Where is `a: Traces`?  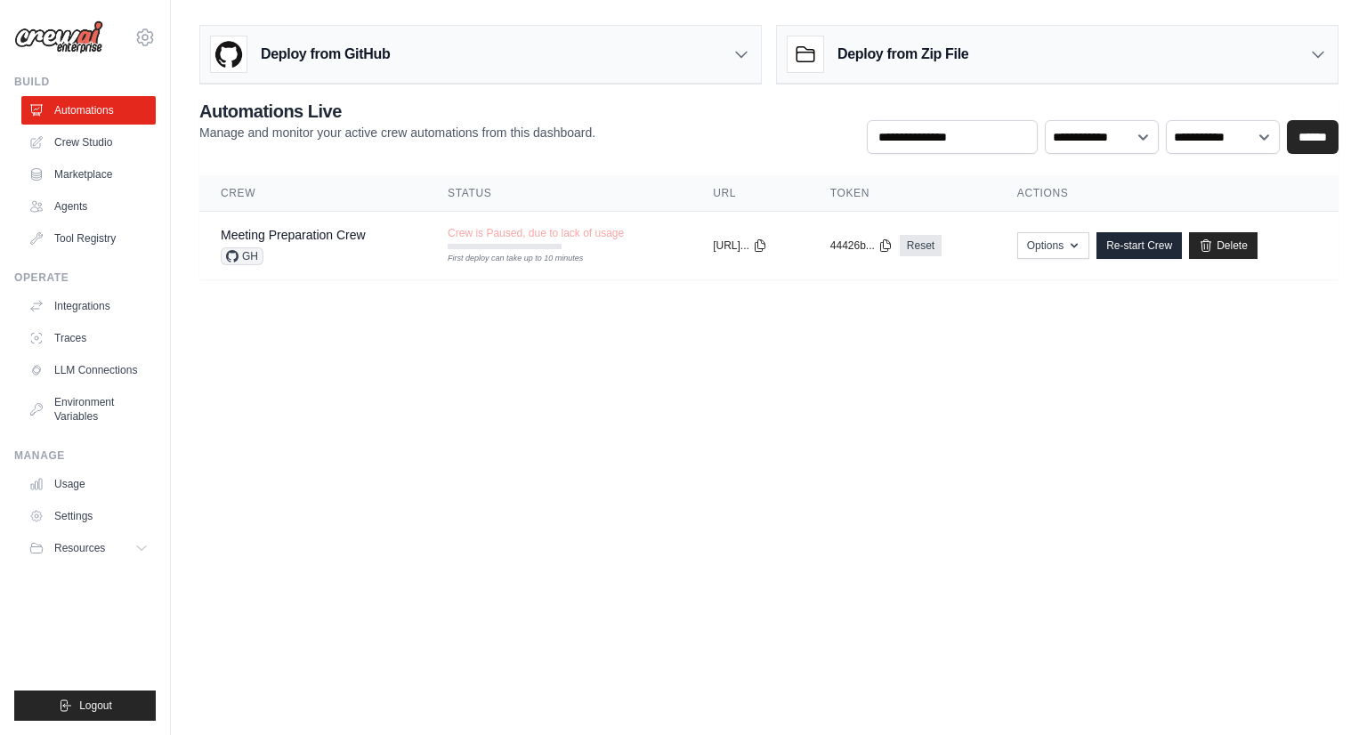 a: Traces is located at coordinates (88, 338).